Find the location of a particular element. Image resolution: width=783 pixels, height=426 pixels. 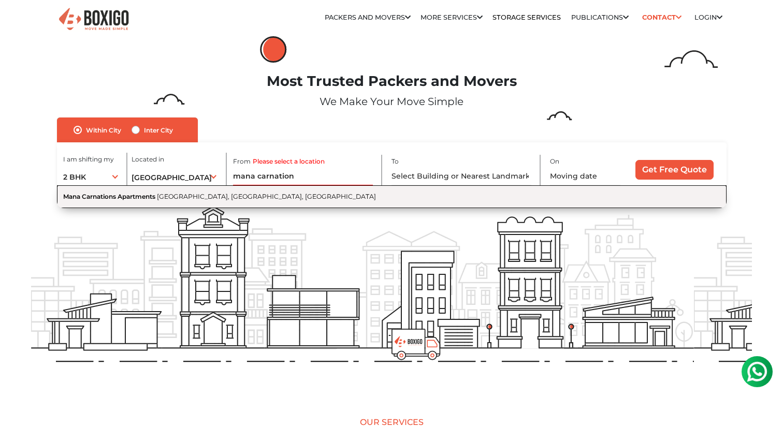

span: 2 BHK is located at coordinates (75, 177).